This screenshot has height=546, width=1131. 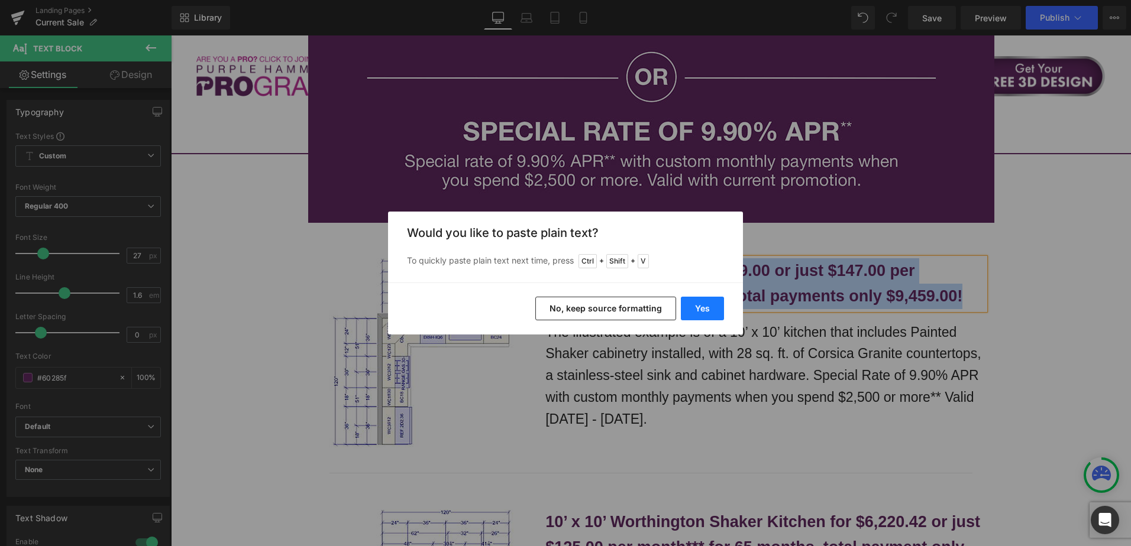 I want to click on p: To quickly paste plain text next time, press, so click(x=565, y=261).